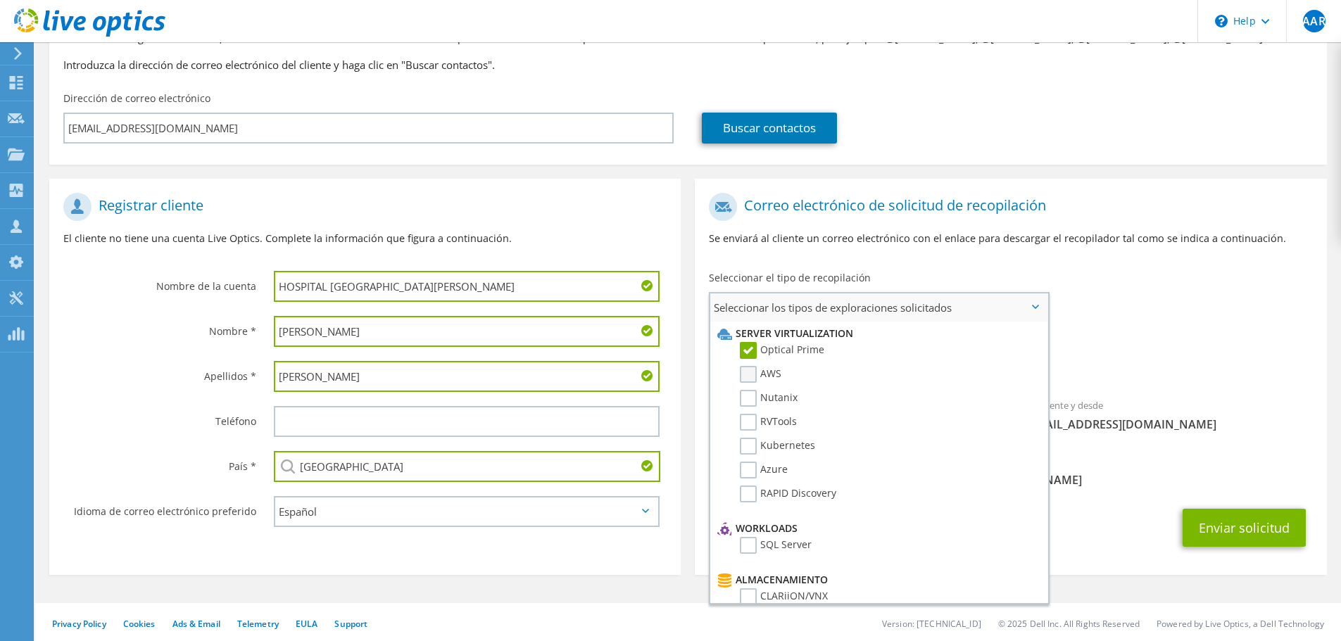 This screenshot has height=641, width=1341. I want to click on label: Teléfono, so click(160, 418).